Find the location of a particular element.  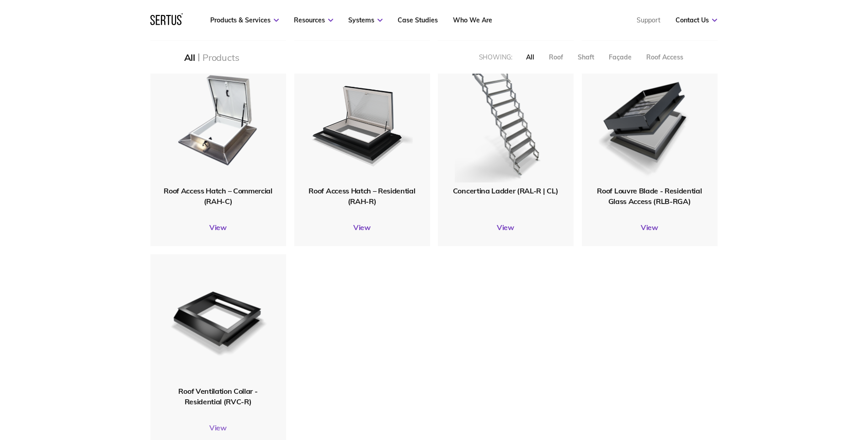

a: Products & Services is located at coordinates (245, 20).